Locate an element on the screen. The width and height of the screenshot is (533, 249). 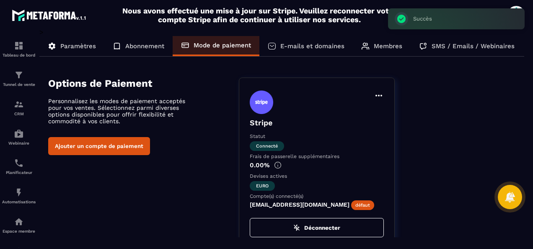
button: Ajouter un compte de paiement is located at coordinates (99, 146).